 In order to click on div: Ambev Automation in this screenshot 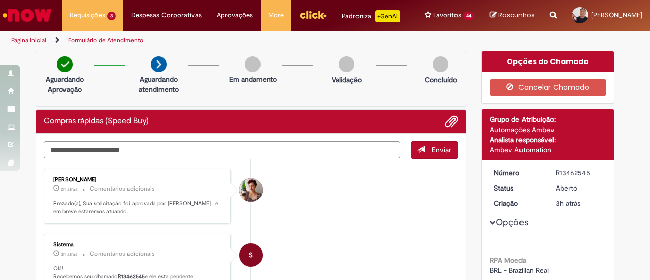, I will do `click(548, 150)`.